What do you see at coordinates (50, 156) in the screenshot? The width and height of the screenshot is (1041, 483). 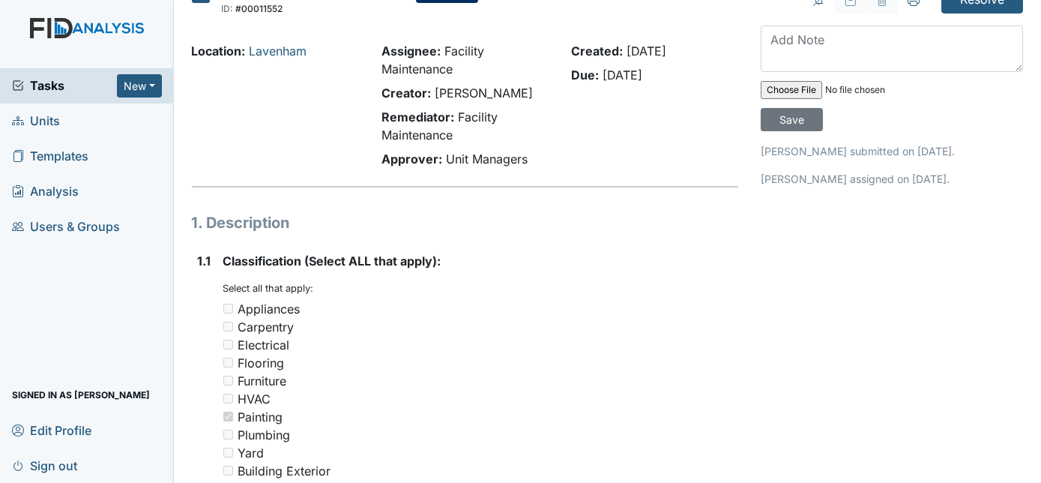 I see `span: Templates` at bounding box center [50, 156].